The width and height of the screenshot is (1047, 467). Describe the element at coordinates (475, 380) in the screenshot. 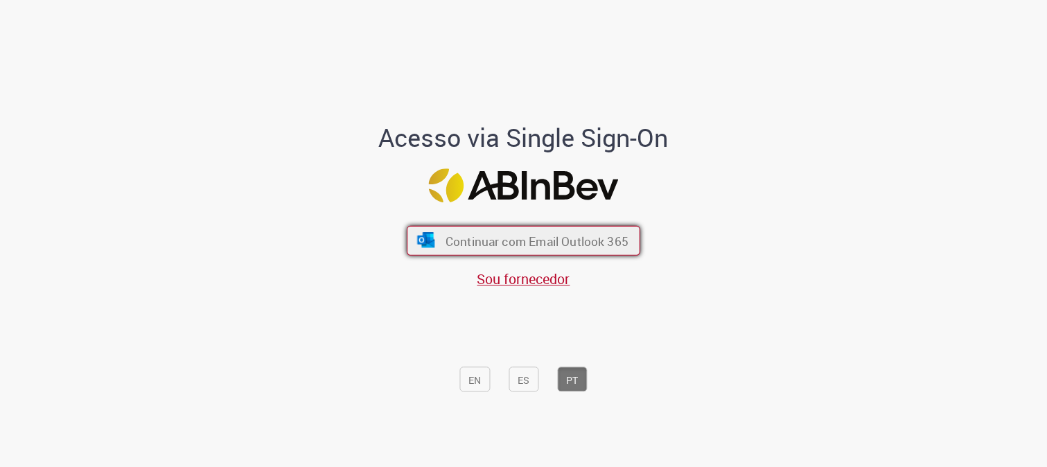

I see `font: EN` at that location.